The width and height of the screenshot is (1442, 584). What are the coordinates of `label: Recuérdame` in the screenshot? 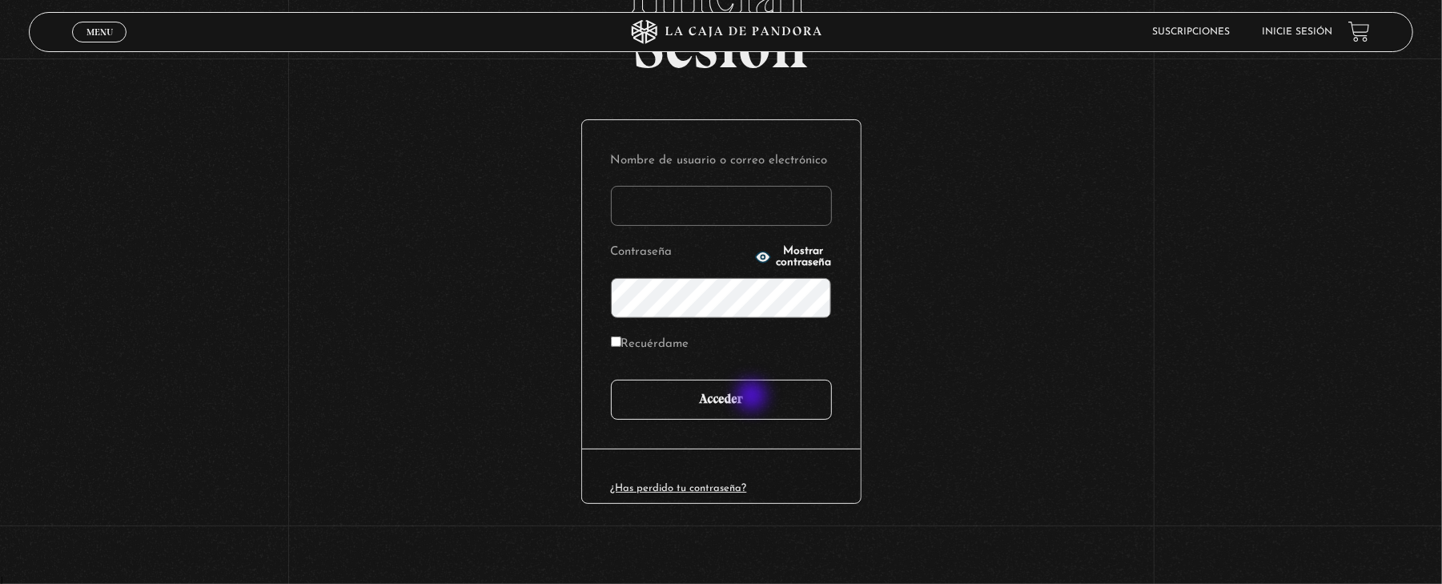 It's located at (650, 344).